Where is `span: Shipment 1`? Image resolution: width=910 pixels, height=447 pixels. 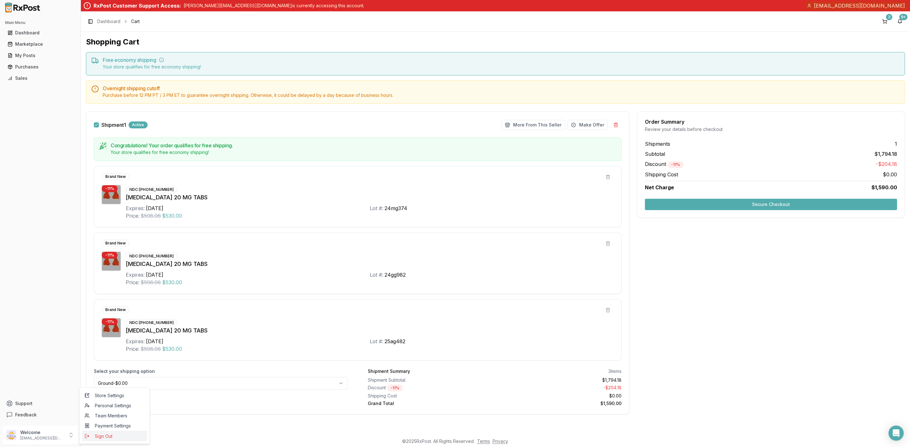 span: Shipment 1 is located at coordinates (114, 125).